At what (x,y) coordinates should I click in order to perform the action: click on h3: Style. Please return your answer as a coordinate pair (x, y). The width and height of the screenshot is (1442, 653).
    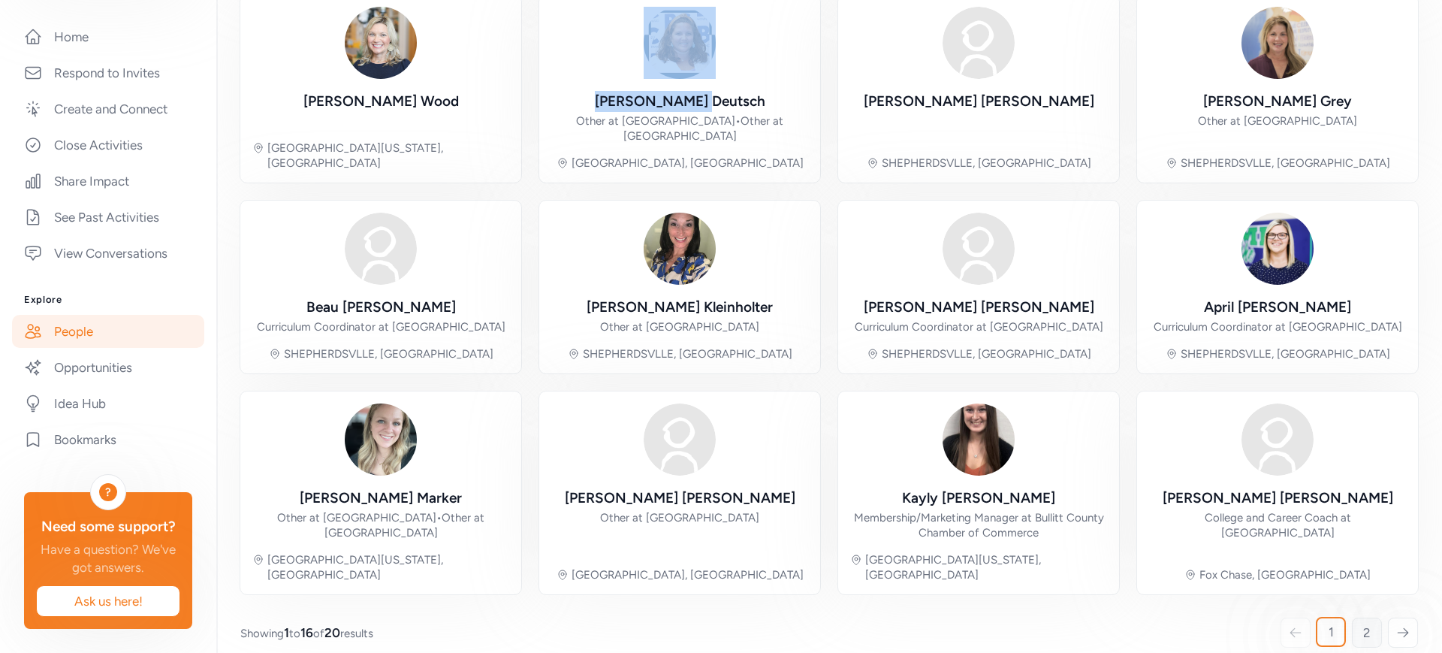
    Looking at the image, I should click on (113, 56).